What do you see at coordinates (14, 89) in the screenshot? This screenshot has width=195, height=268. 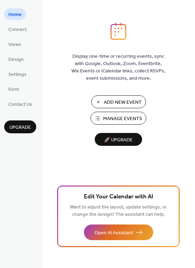 I see `a: Form` at bounding box center [14, 89].